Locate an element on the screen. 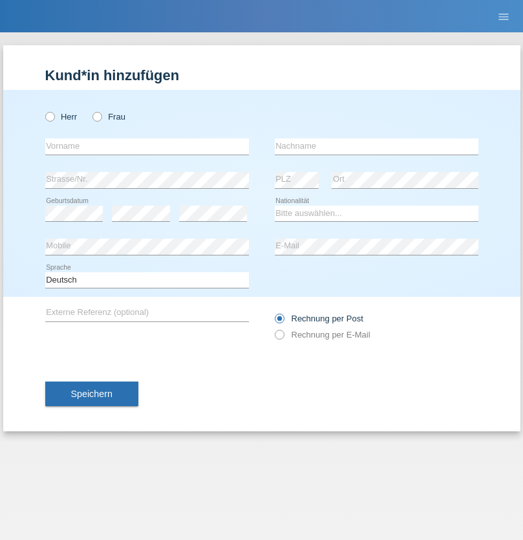  label: Rechnung per E-Mail is located at coordinates (323, 334).